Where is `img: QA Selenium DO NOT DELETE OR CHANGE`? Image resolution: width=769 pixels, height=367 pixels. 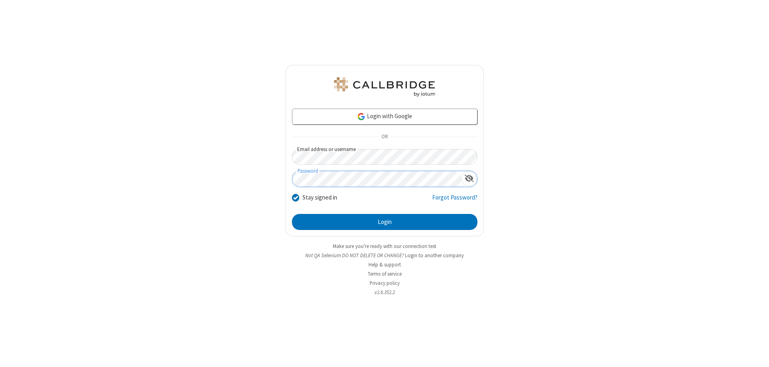 img: QA Selenium DO NOT DELETE OR CHANGE is located at coordinates (384, 87).